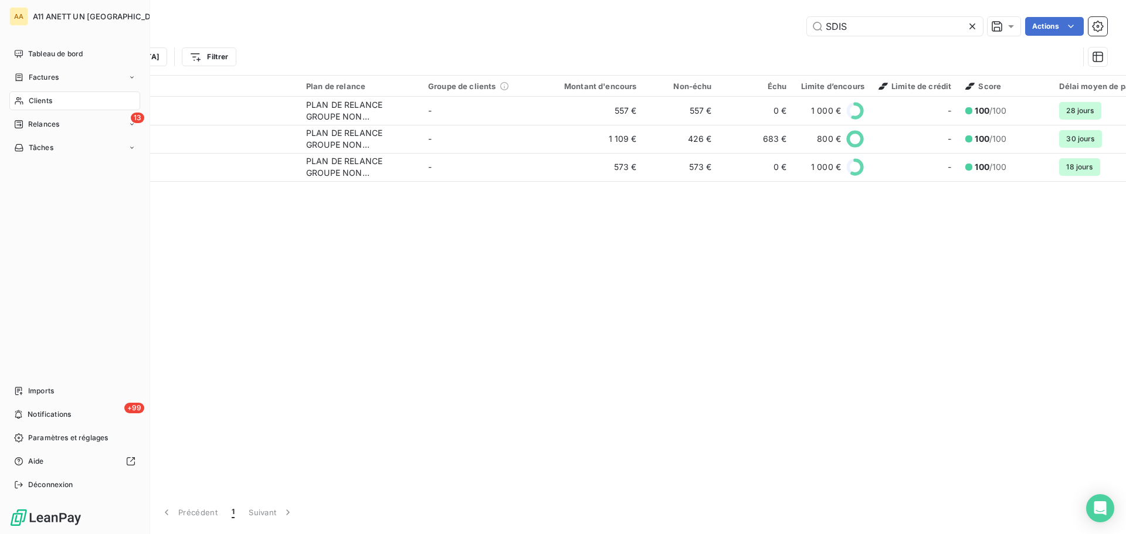 The image size is (1126, 534). I want to click on div: Échu, so click(757, 86).